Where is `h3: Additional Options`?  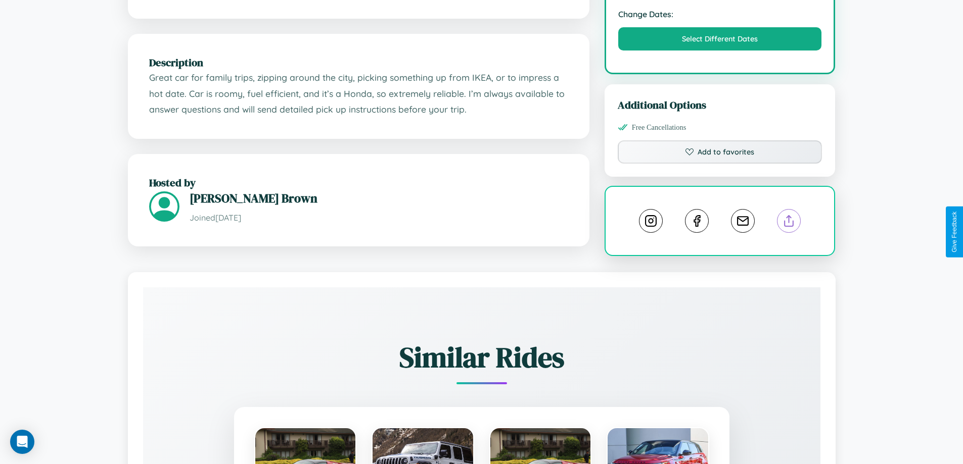 h3: Additional Options is located at coordinates (720, 105).